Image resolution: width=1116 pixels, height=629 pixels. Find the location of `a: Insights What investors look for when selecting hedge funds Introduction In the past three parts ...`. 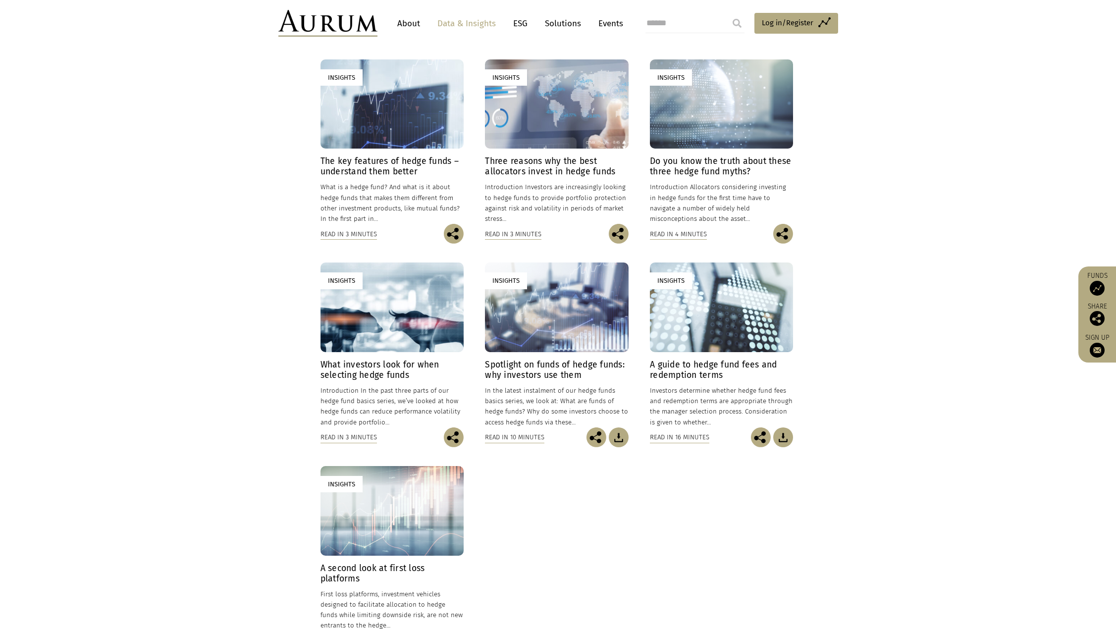

a: Insights What investors look for when selecting hedge funds Introduction In the past three parts ... is located at coordinates (392, 345).